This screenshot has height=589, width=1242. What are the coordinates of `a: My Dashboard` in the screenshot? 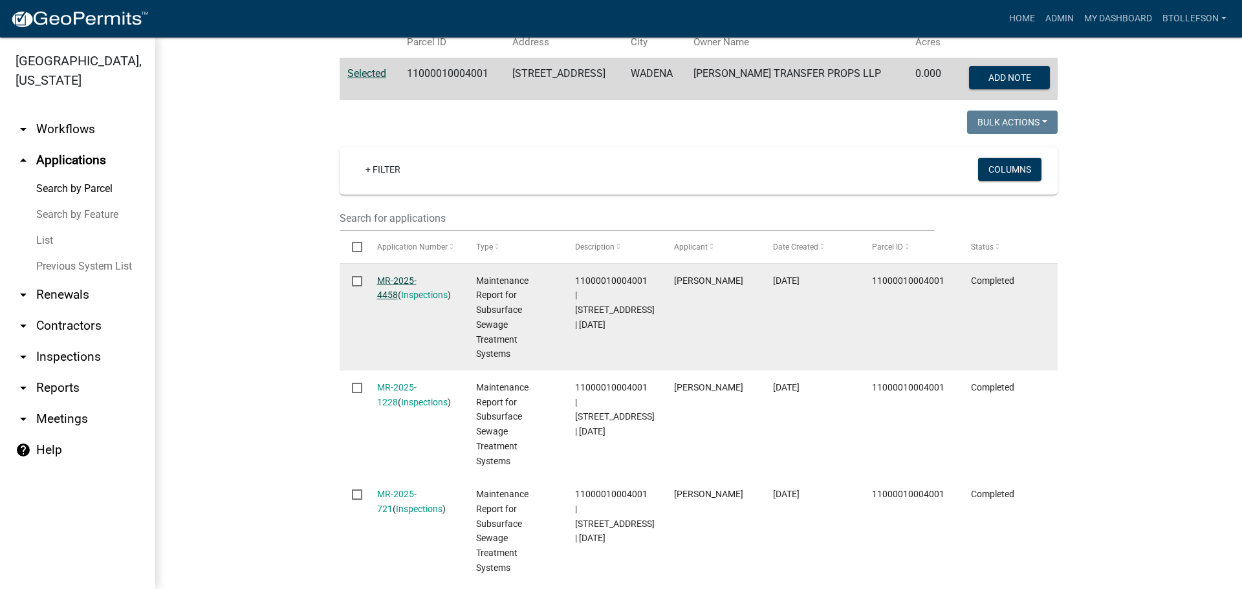 It's located at (1117, 19).